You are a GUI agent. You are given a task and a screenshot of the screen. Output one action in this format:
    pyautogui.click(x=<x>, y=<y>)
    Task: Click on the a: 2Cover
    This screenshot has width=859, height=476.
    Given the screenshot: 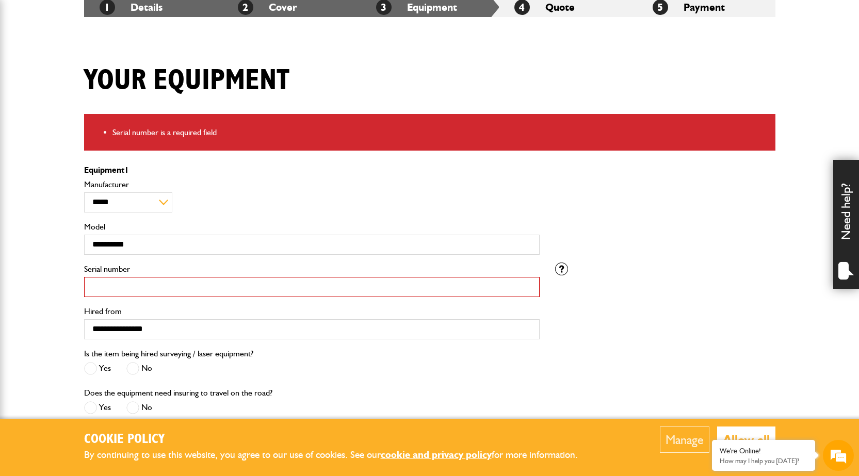 What is the action you would take?
    pyautogui.click(x=267, y=7)
    